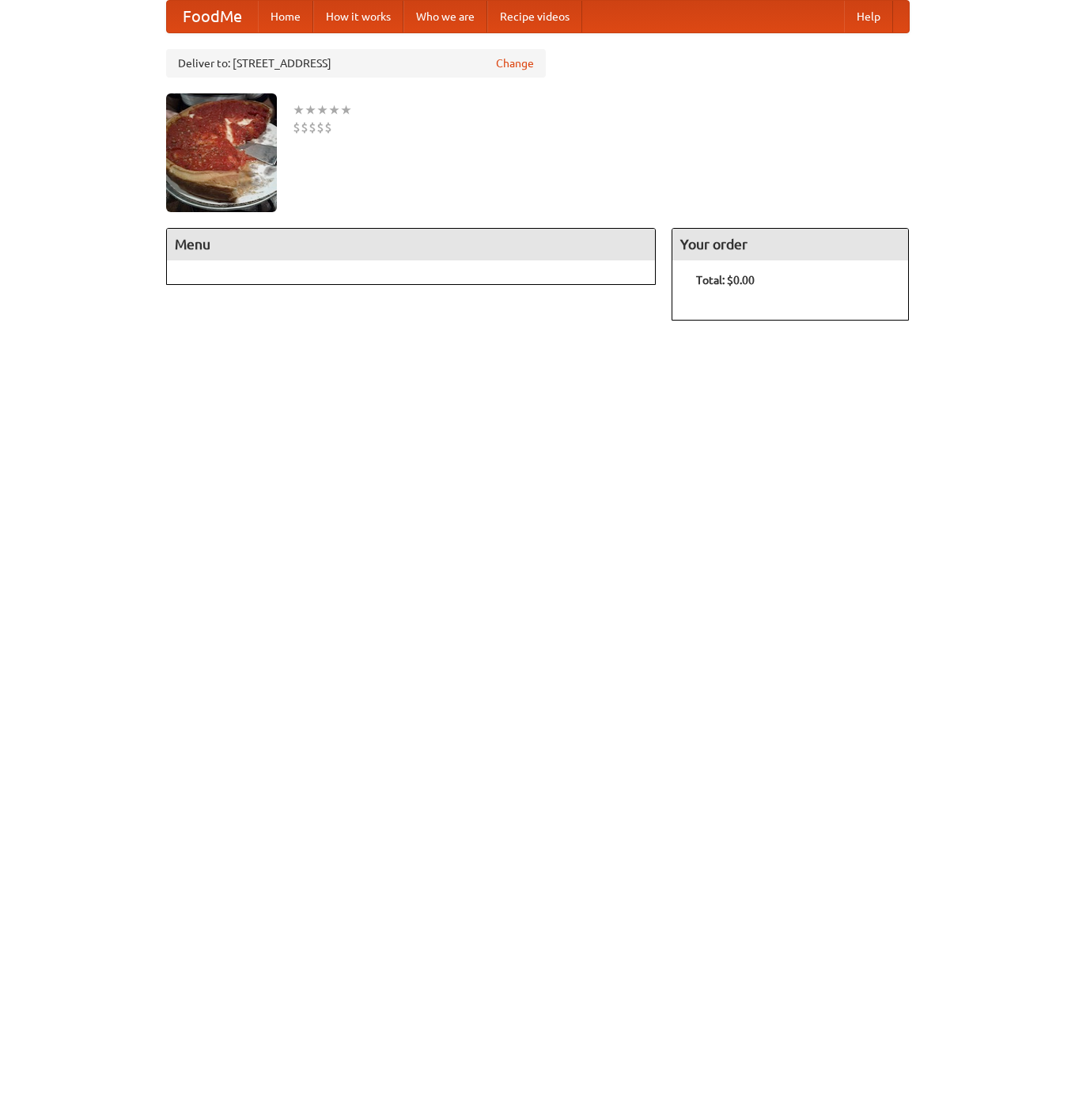  Describe the element at coordinates (868, 17) in the screenshot. I see `a: Help` at that location.